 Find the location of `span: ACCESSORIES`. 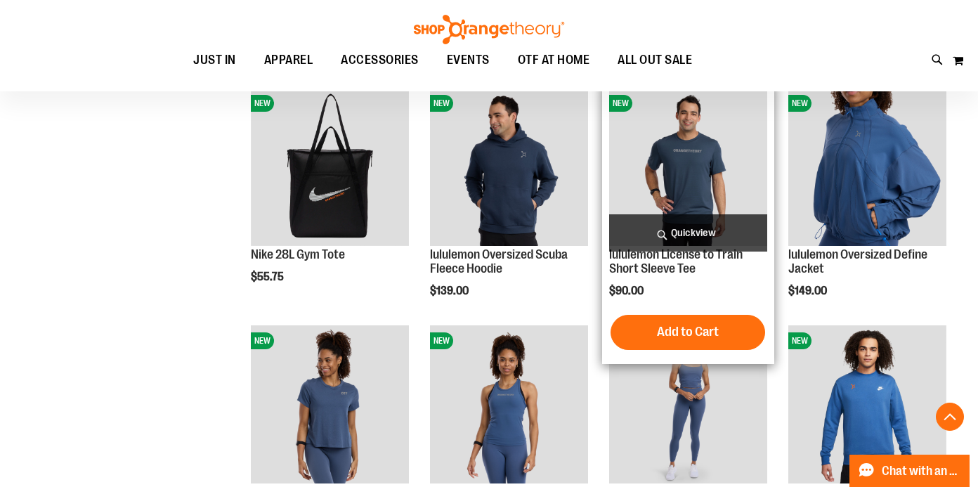

span: ACCESSORIES is located at coordinates (379, 60).